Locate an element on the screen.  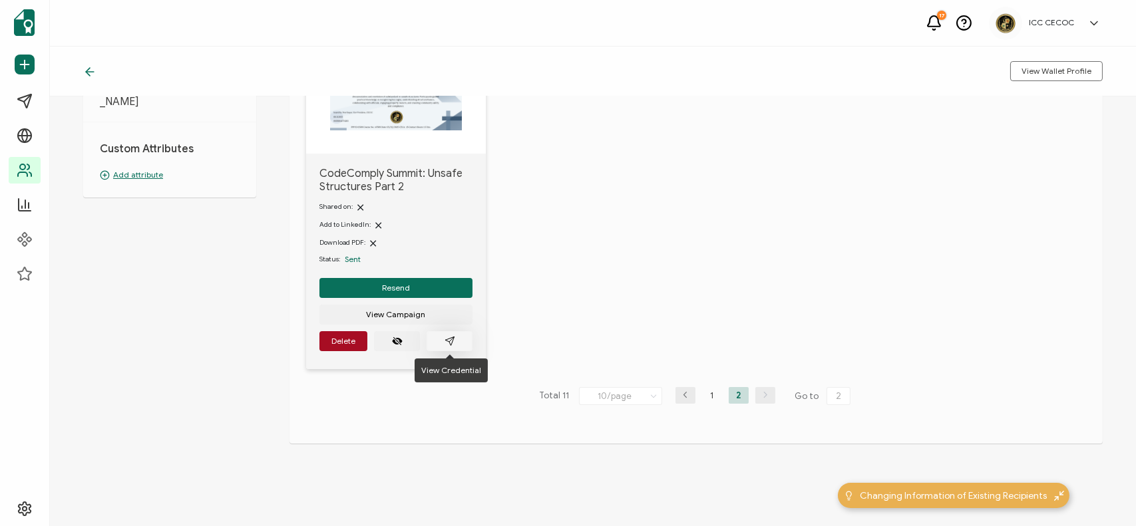
span: Go to is located at coordinates (824, 397).